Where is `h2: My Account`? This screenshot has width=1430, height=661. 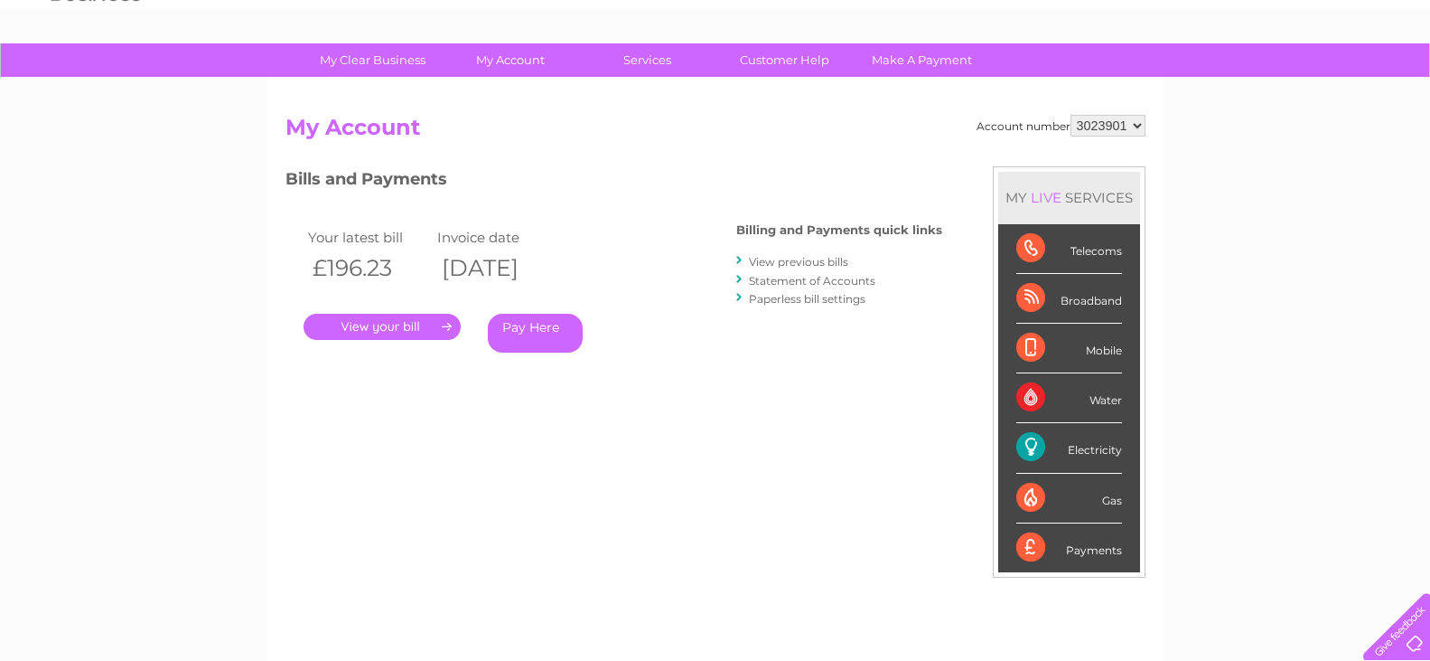 h2: My Account is located at coordinates (716, 132).